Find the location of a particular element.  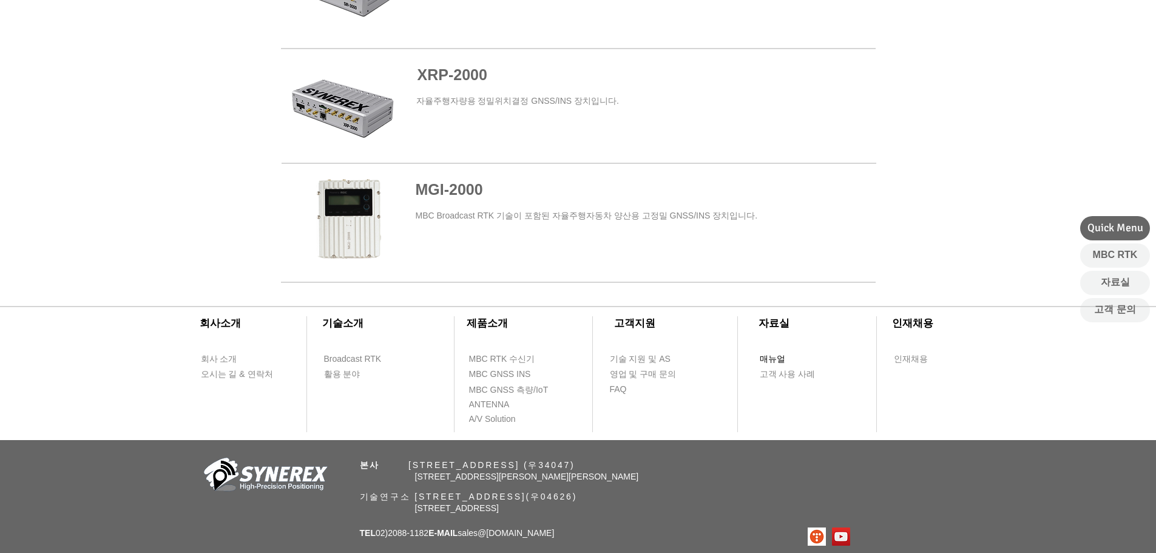

a: 티스토리로고 is located at coordinates (817, 536).